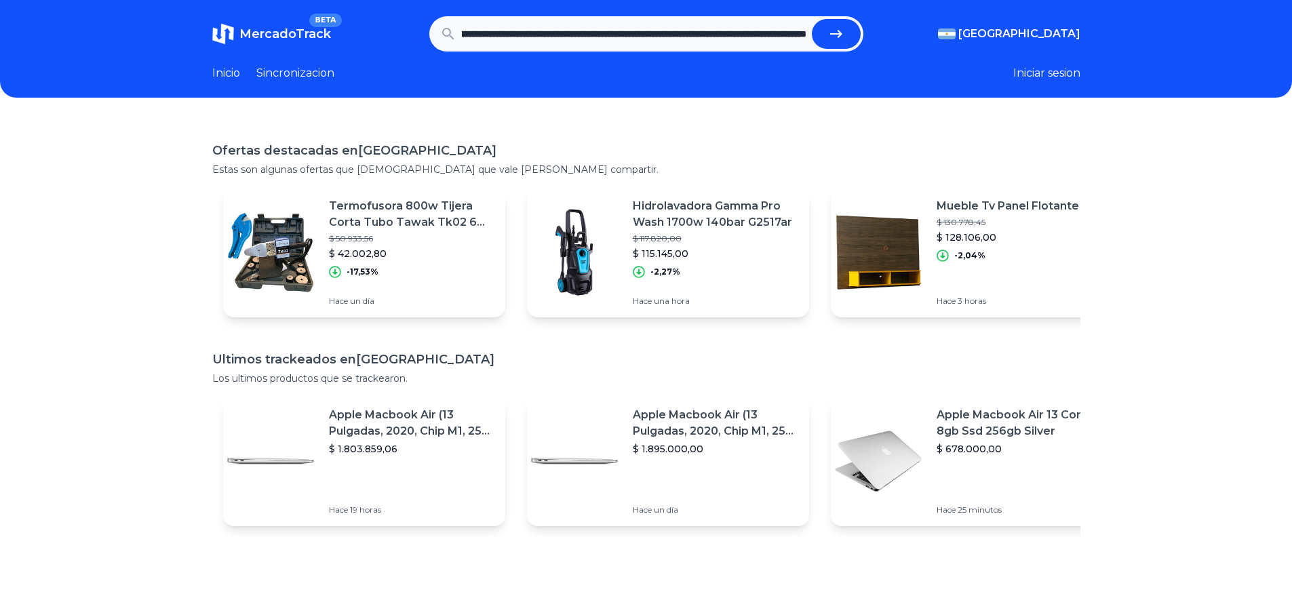  I want to click on img: MercadoTrack, so click(223, 34).